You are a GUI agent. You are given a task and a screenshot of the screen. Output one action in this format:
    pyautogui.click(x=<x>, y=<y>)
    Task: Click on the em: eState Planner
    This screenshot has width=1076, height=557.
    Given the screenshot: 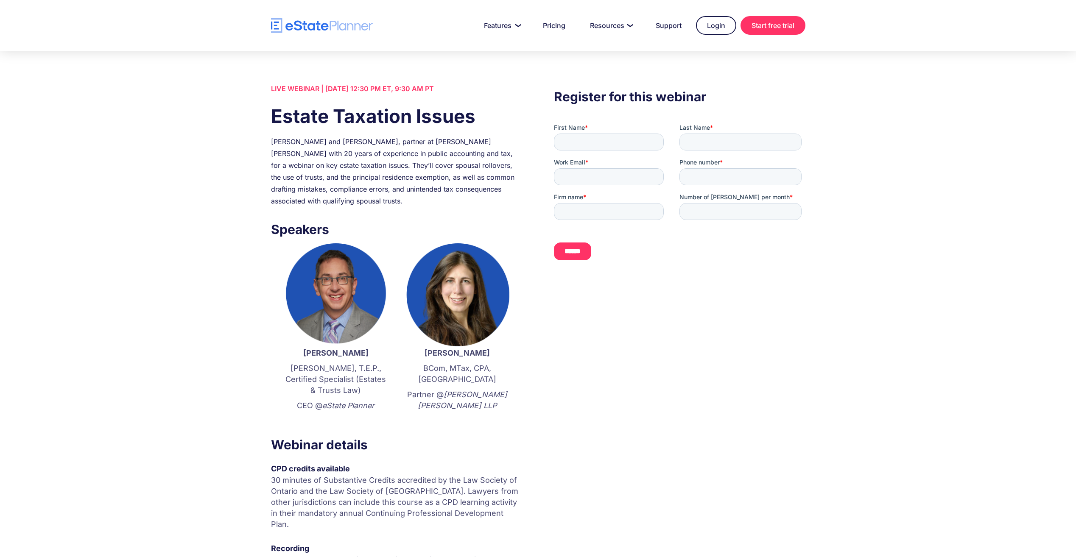 What is the action you would take?
    pyautogui.click(x=348, y=405)
    